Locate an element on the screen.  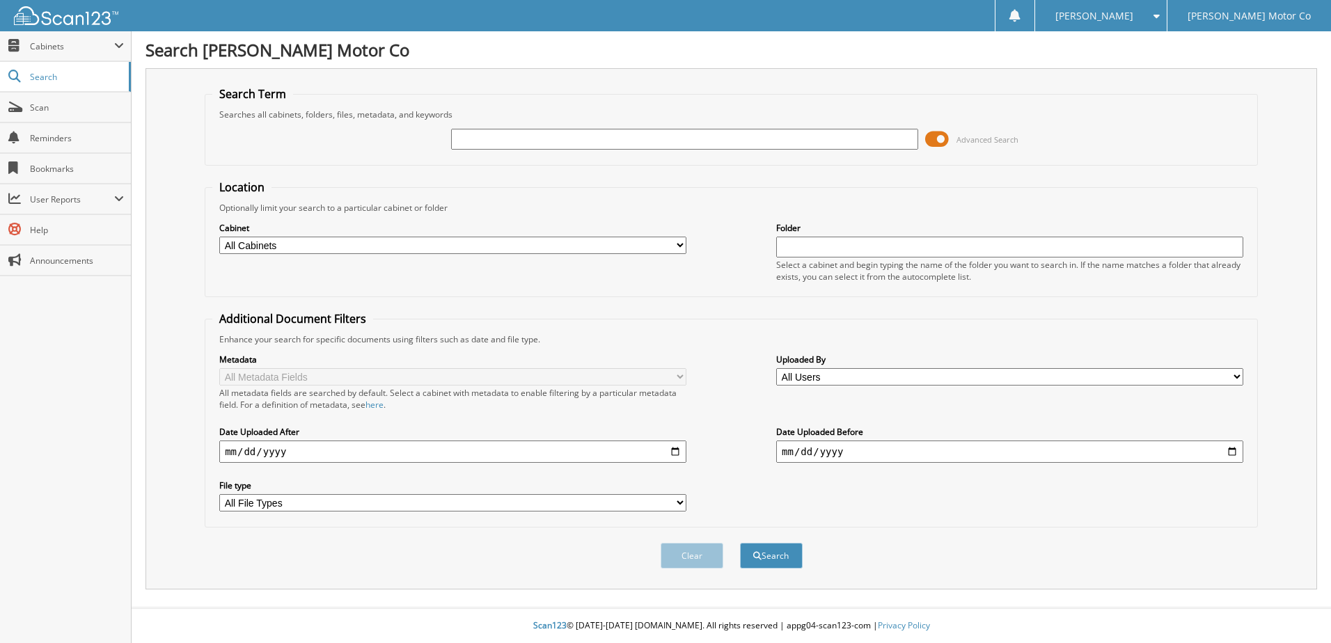
label: File type is located at coordinates (452, 485).